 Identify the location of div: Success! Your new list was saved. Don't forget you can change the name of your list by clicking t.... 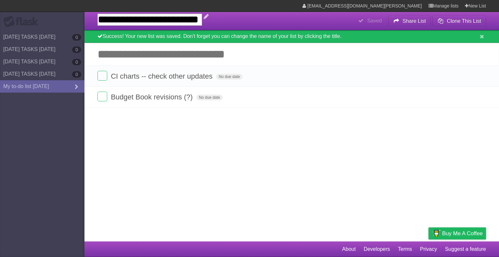
(292, 36).